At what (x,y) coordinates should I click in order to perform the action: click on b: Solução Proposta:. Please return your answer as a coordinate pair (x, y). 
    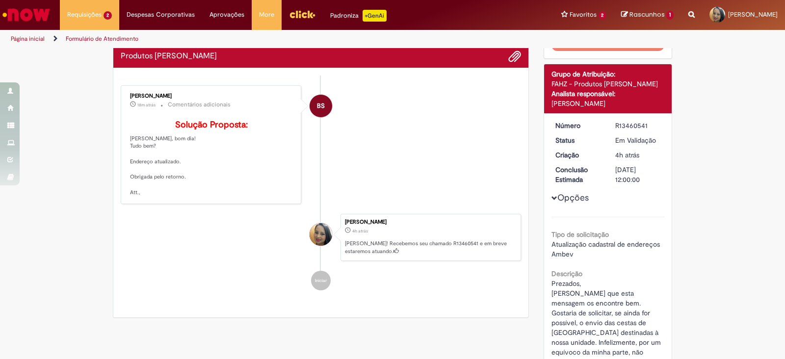
    Looking at the image, I should click on (211, 125).